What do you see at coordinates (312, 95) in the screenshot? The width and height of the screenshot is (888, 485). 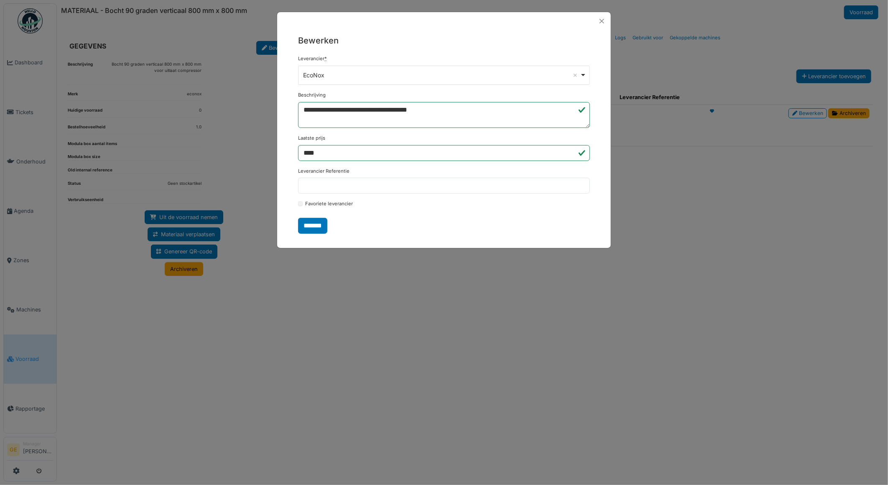 I see `label: Beschrijving` at bounding box center [312, 95].